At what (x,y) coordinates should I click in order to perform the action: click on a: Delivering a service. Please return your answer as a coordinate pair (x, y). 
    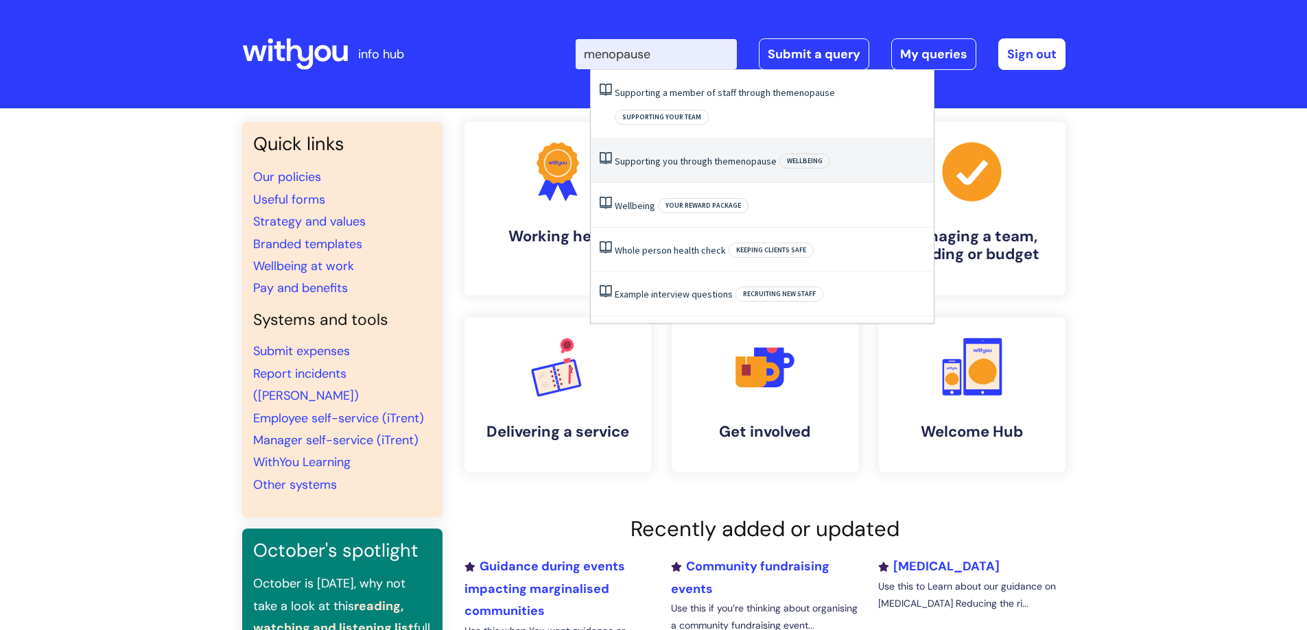
    Looking at the image, I should click on (558, 395).